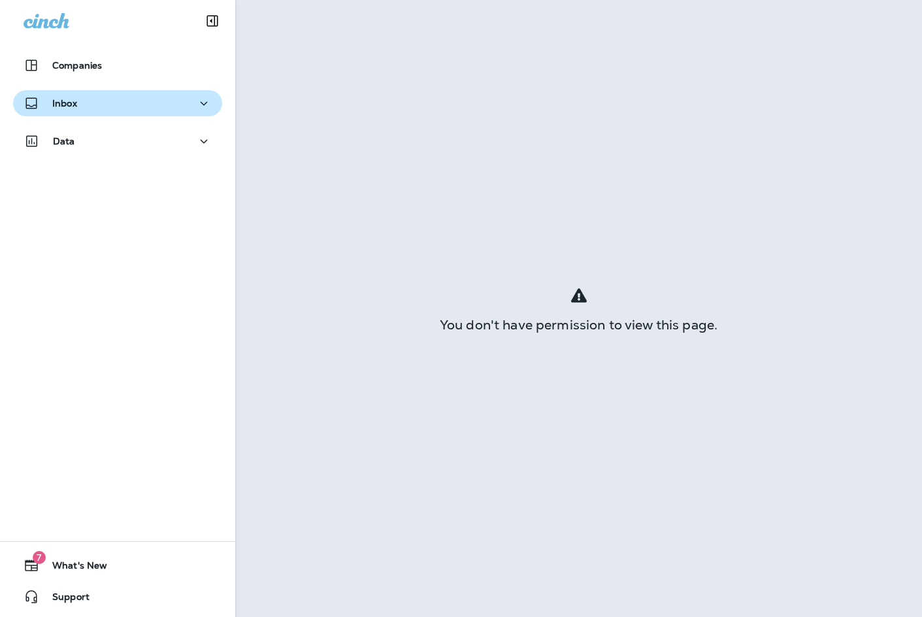  I want to click on button: Support, so click(118, 596).